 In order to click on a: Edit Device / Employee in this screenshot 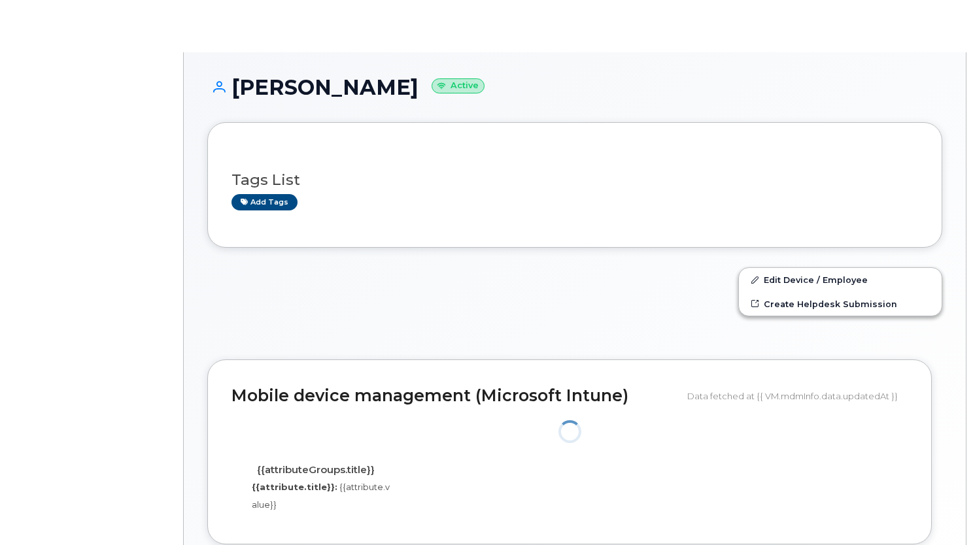, I will do `click(840, 280)`.